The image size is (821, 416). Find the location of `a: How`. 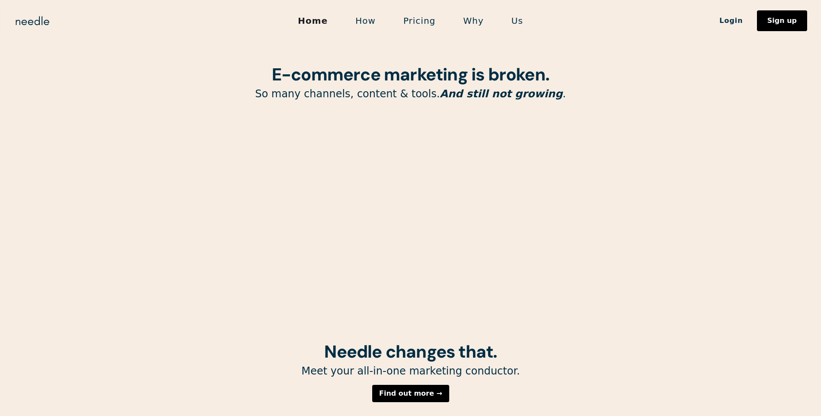

a: How is located at coordinates (365, 21).